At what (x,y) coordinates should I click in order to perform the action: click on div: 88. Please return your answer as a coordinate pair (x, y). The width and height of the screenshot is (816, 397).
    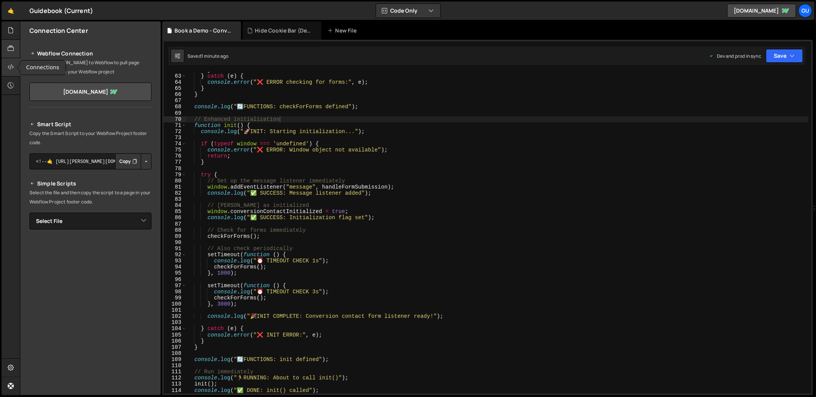
    Looking at the image, I should click on (175, 230).